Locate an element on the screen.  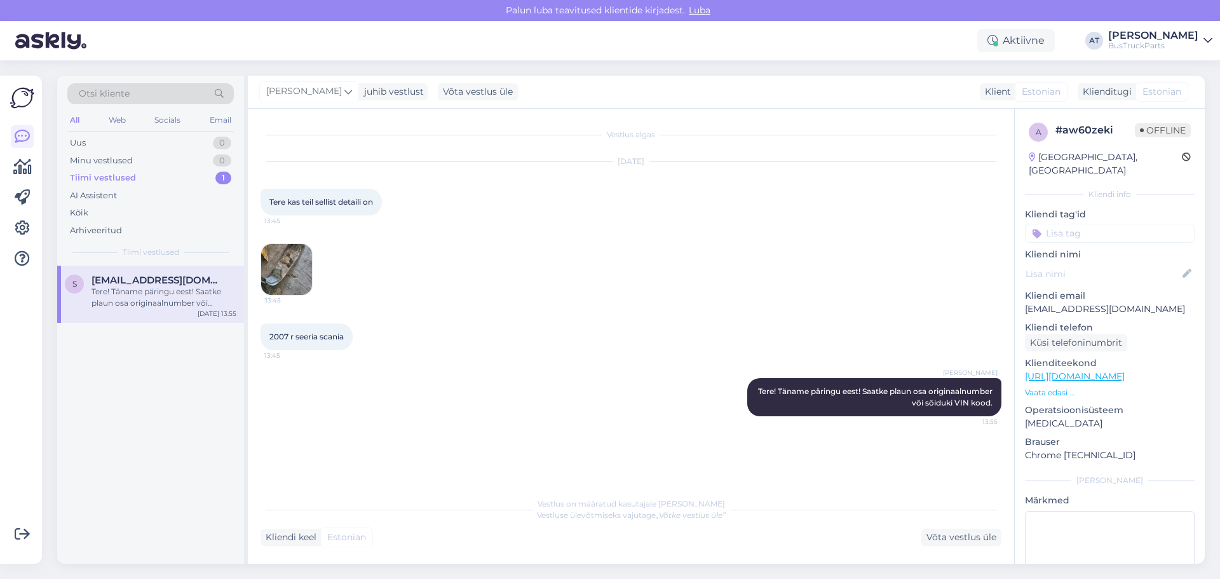
p: Kliendi telefon is located at coordinates (1109, 327).